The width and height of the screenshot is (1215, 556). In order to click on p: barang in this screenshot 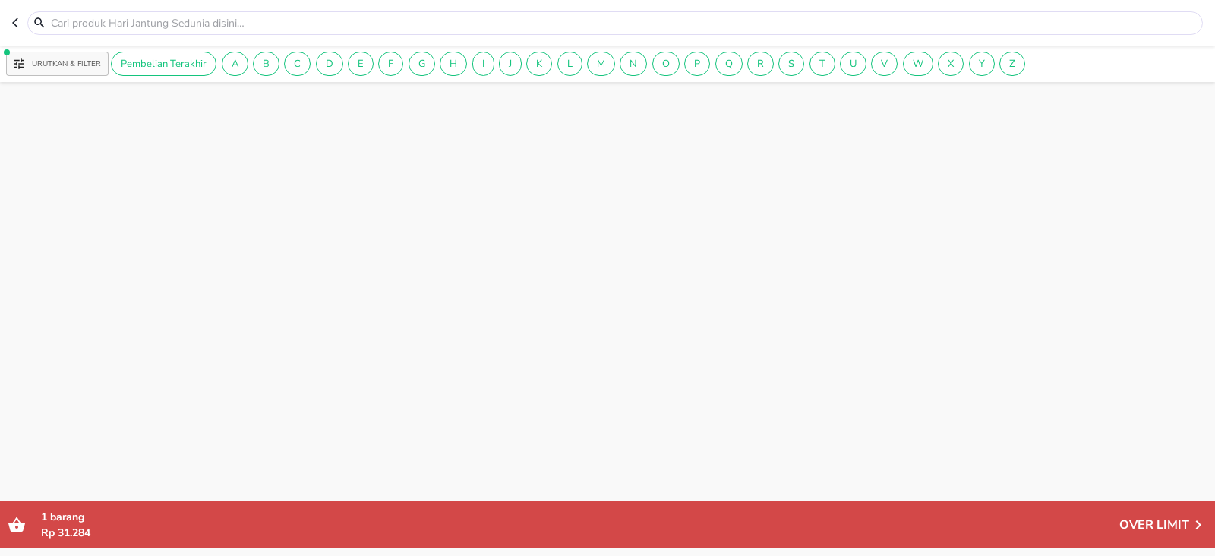, I will do `click(580, 516)`.